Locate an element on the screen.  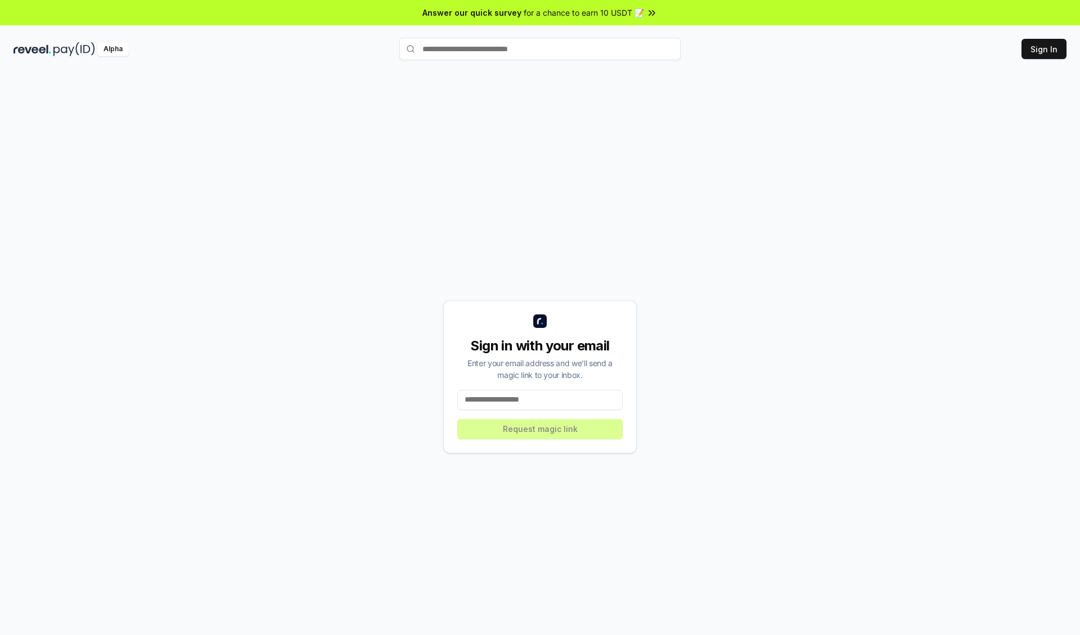
img: reveel_dark is located at coordinates (32, 49).